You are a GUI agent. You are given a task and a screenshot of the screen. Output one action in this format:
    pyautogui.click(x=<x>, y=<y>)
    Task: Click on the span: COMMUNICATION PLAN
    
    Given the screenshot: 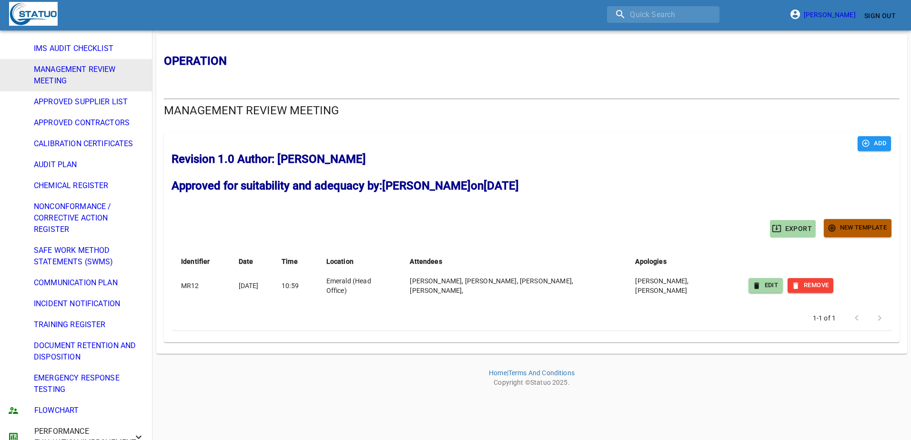 What is the action you would take?
    pyautogui.click(x=89, y=283)
    